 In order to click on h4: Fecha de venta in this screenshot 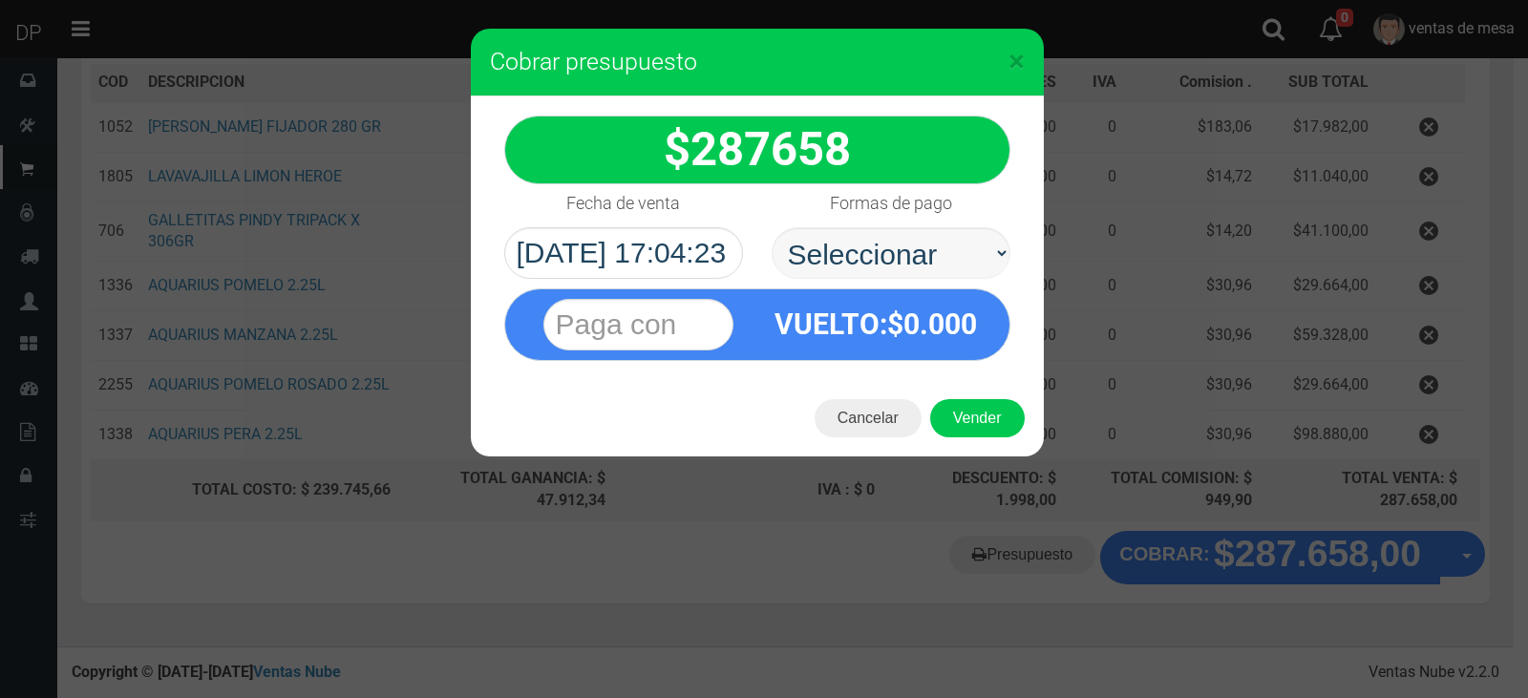, I will do `click(623, 203)`.